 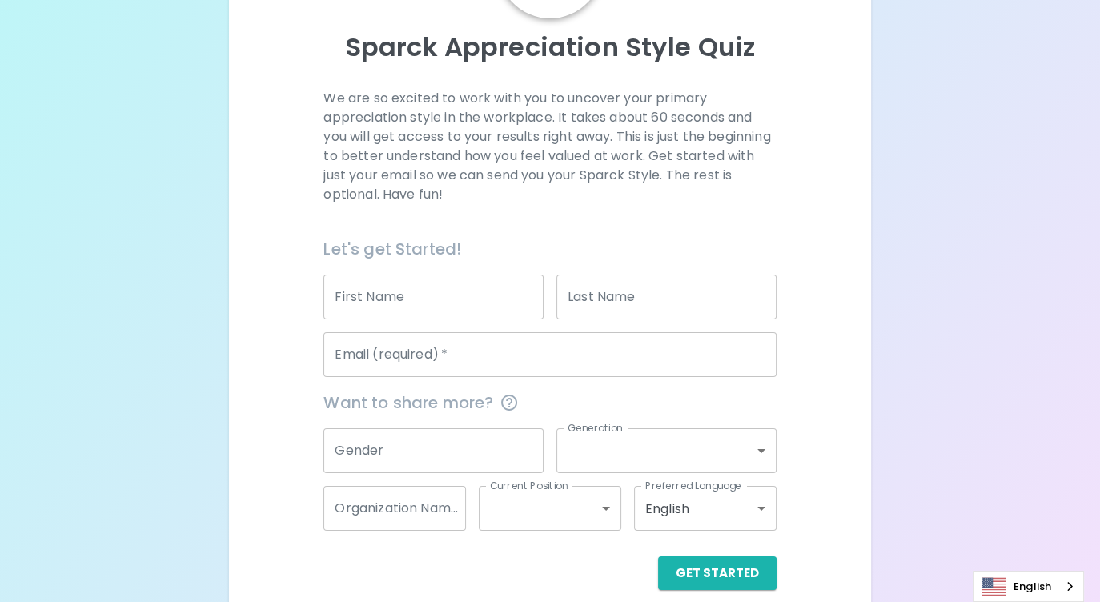 What do you see at coordinates (509, 403) in the screenshot?
I see `svg: This information is completely confidential and only used for aggregated appreciation studies at ...` at bounding box center [509, 403].